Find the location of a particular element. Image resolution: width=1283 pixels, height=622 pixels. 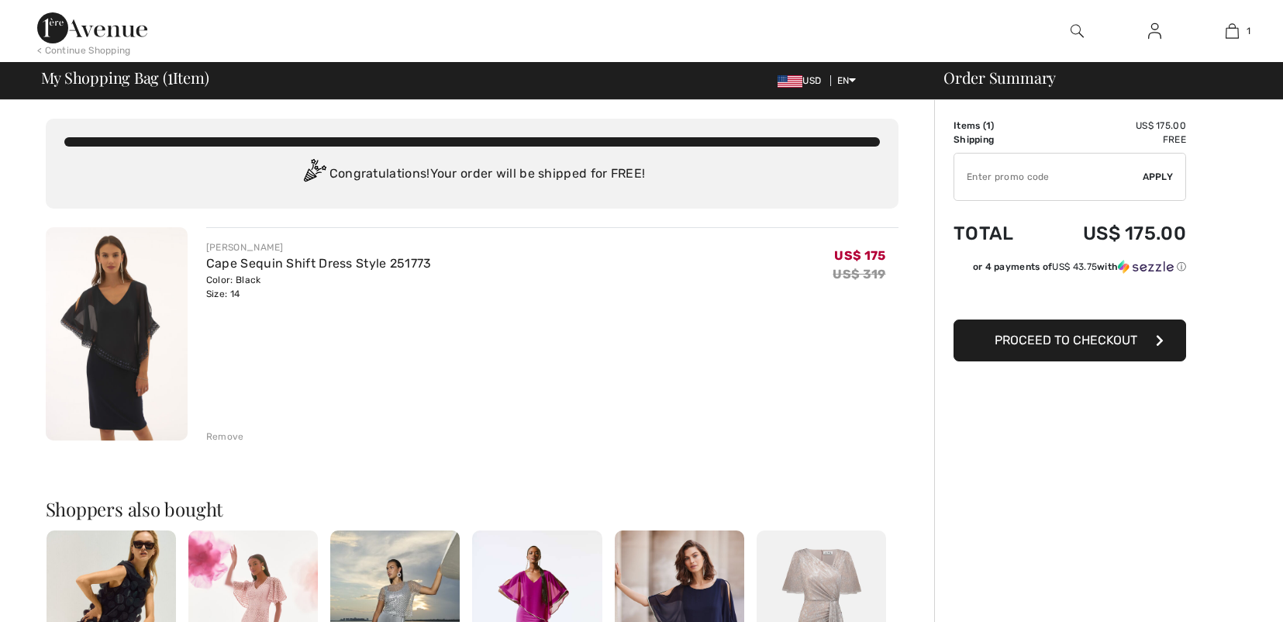

div: Remove is located at coordinates (225, 437).